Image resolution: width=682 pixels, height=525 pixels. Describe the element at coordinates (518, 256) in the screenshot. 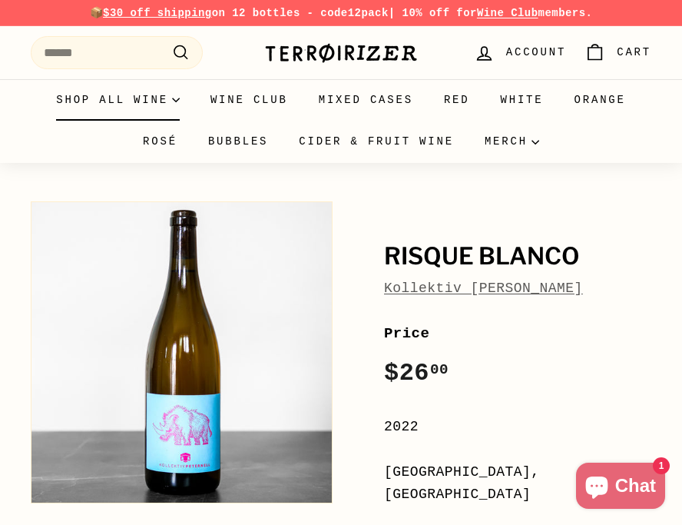

I see `h1: Risque Blanco` at that location.